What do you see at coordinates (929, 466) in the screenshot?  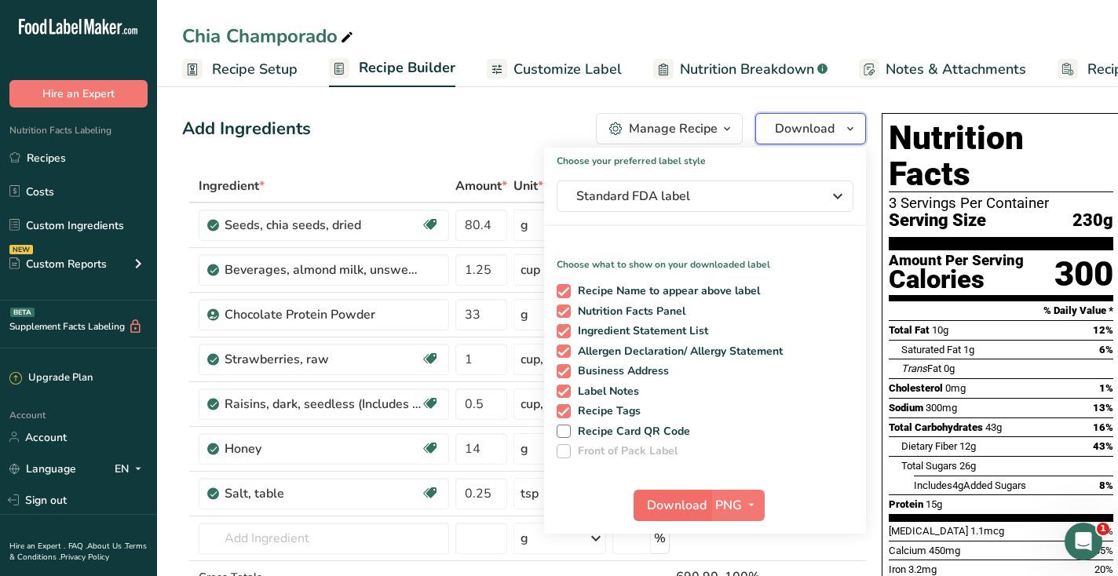 I see `span: Total Sugars` at bounding box center [929, 466].